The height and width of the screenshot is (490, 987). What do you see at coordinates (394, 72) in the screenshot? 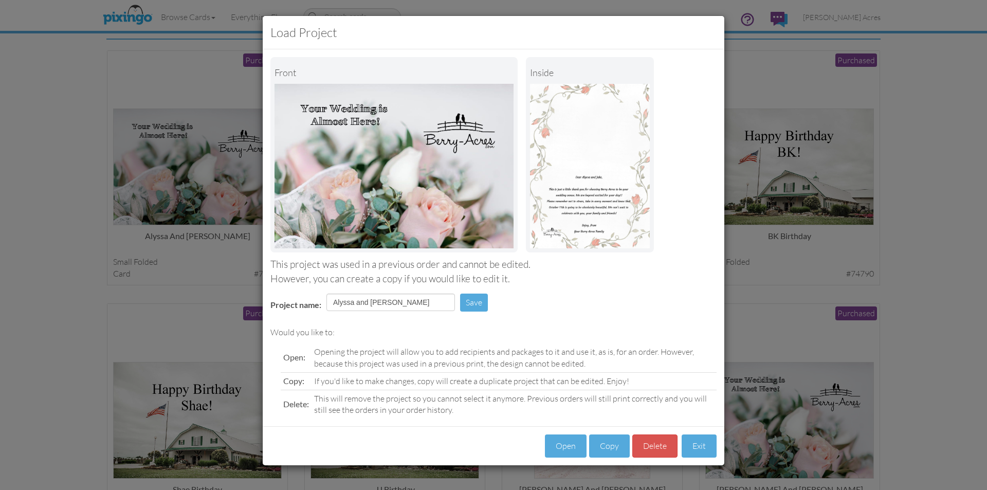
I see `div: Front` at bounding box center [394, 72].